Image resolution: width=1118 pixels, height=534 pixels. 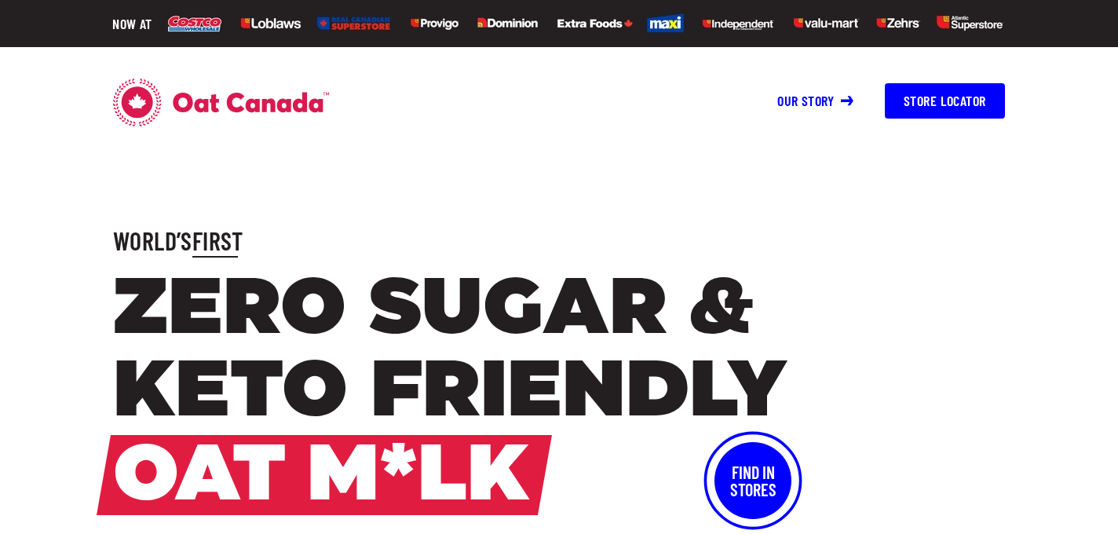 I want to click on span: First, so click(x=218, y=240).